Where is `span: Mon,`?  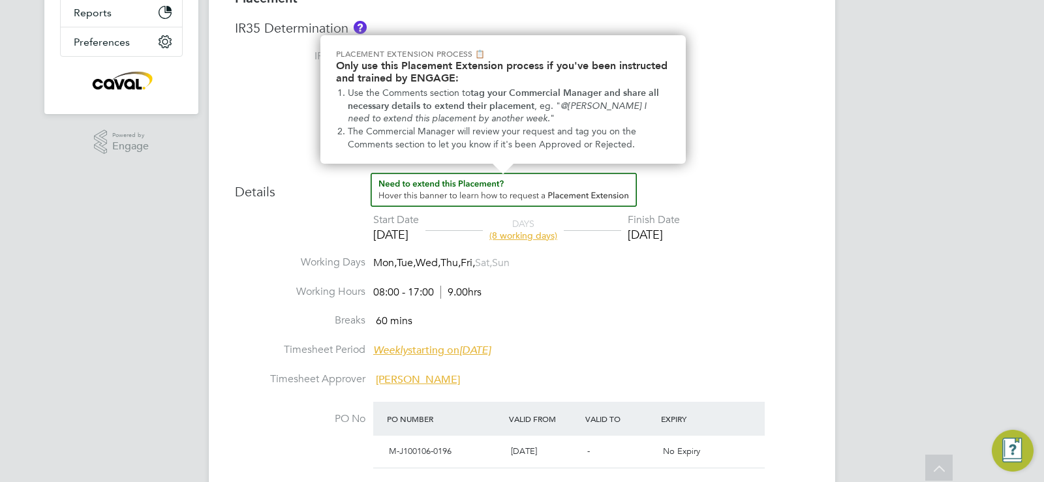
span: Mon, is located at coordinates (385, 263).